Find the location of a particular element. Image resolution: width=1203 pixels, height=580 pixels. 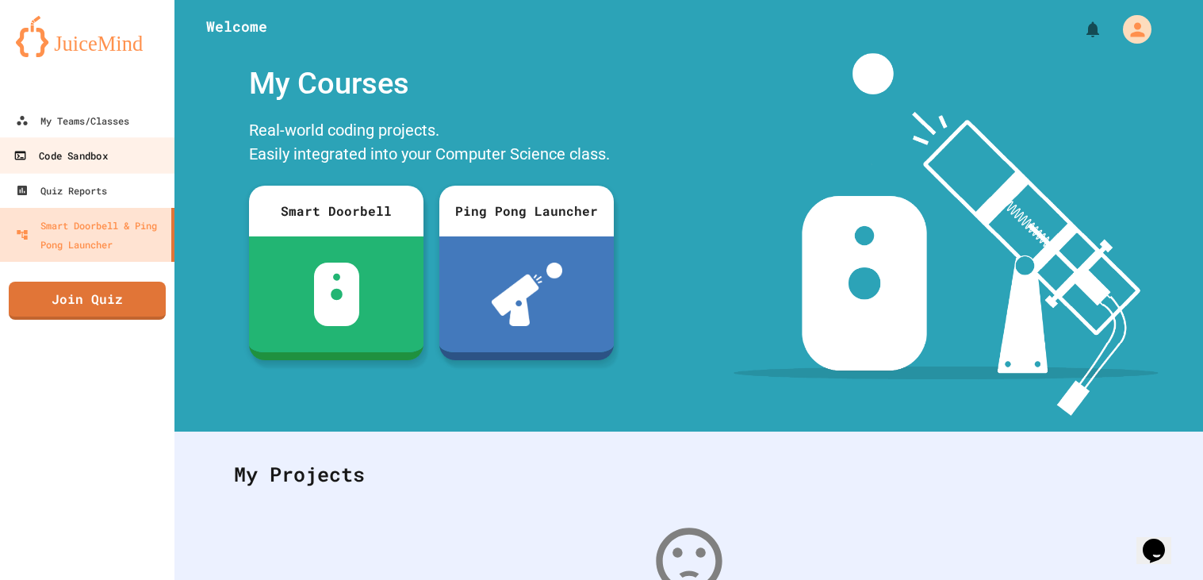

div: My Account is located at coordinates (1131, 29).